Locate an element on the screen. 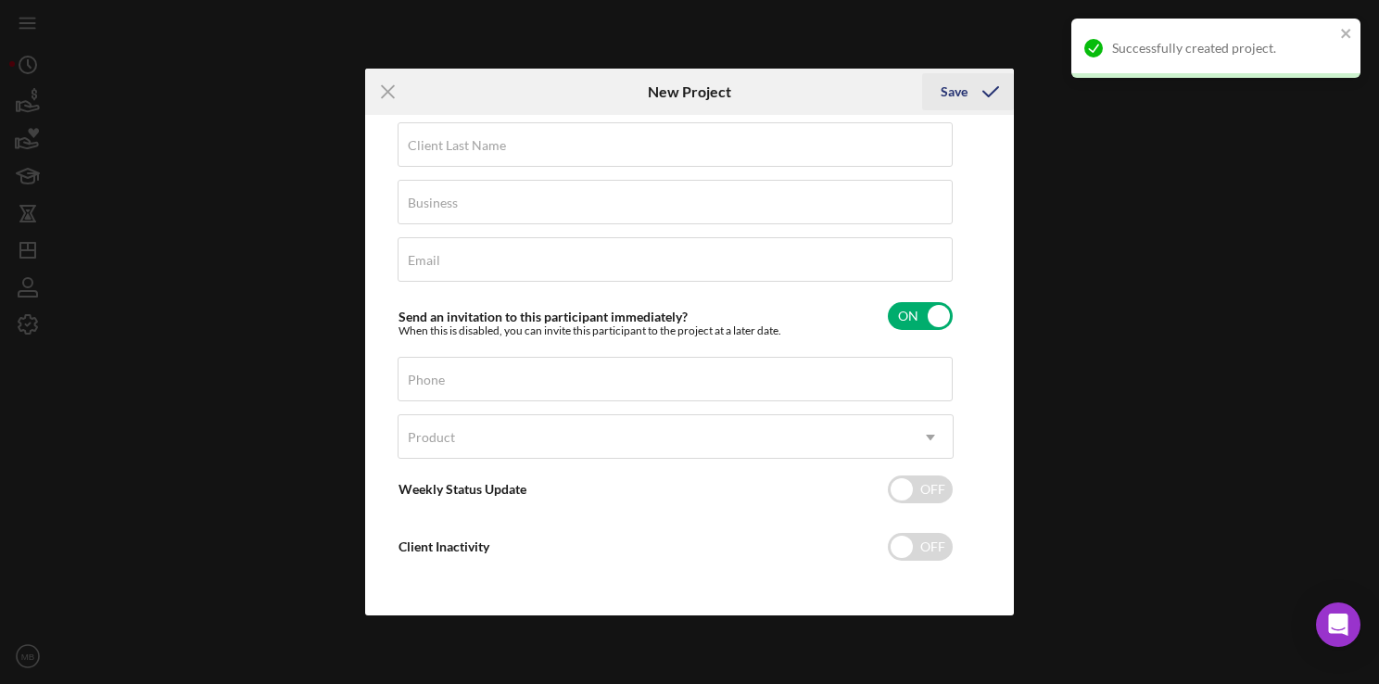 The height and width of the screenshot is (684, 1379). label: Business is located at coordinates (433, 203).